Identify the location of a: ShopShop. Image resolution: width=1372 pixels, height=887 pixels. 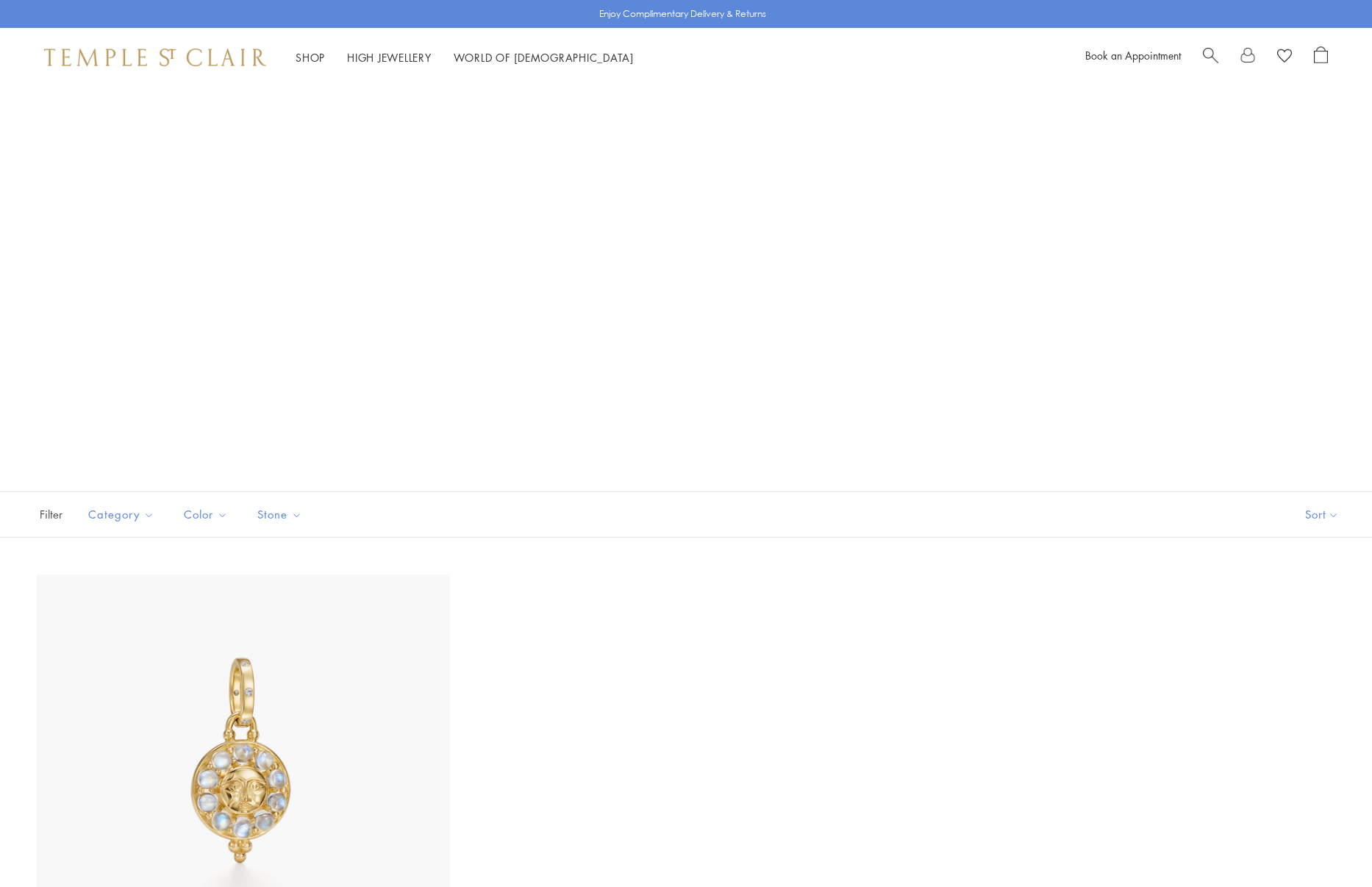
(311, 57).